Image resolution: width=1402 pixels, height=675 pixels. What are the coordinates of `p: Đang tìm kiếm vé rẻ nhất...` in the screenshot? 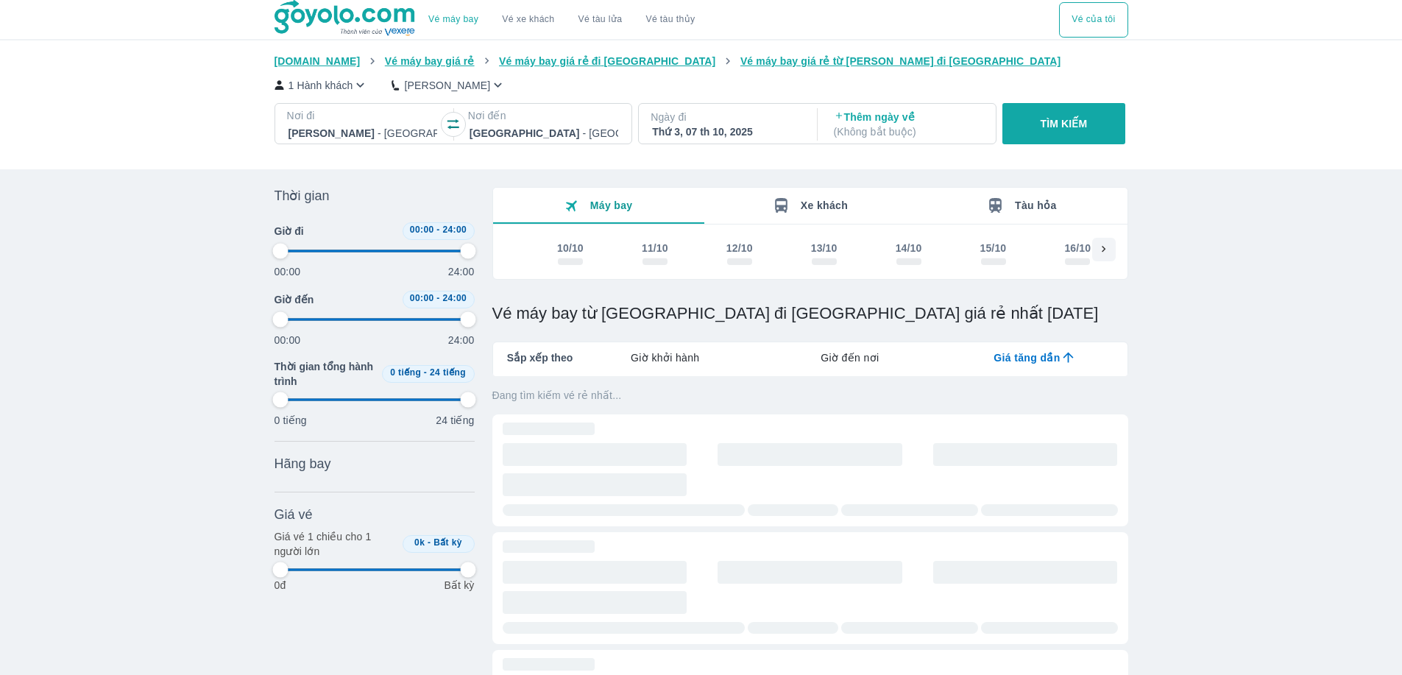 It's located at (810, 395).